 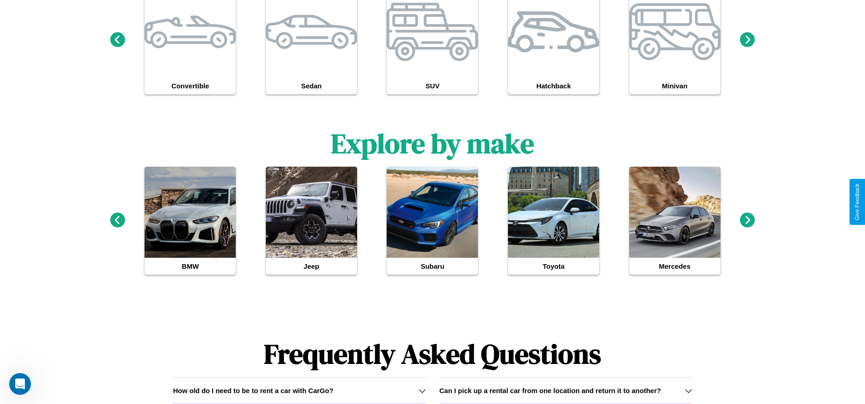 What do you see at coordinates (675, 266) in the screenshot?
I see `h4: Mercedes` at bounding box center [675, 266].